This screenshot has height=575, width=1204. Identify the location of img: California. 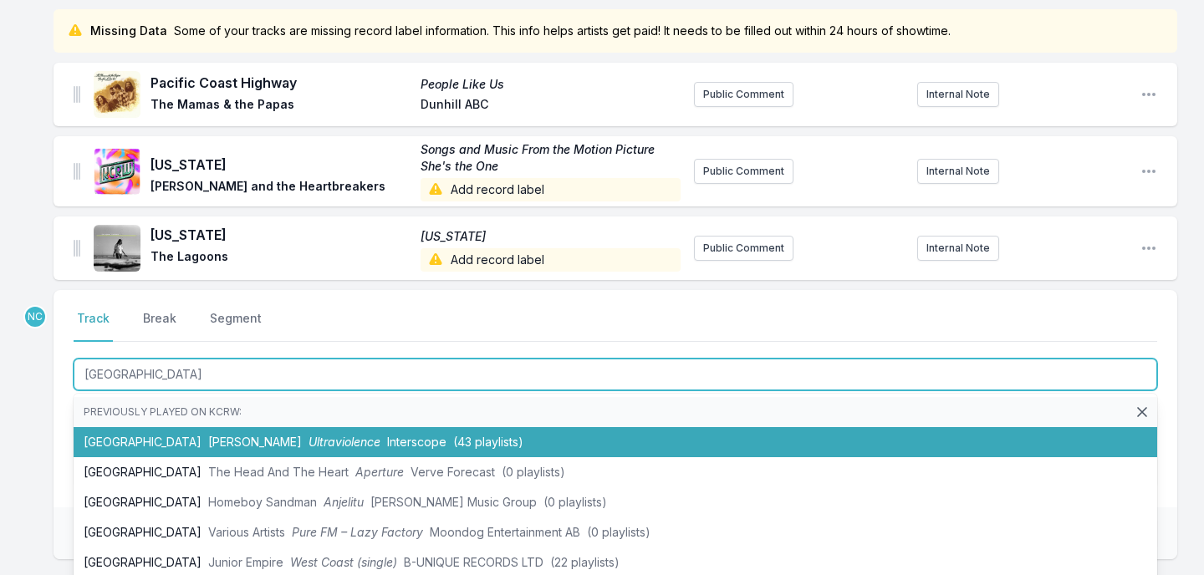
(117, 248).